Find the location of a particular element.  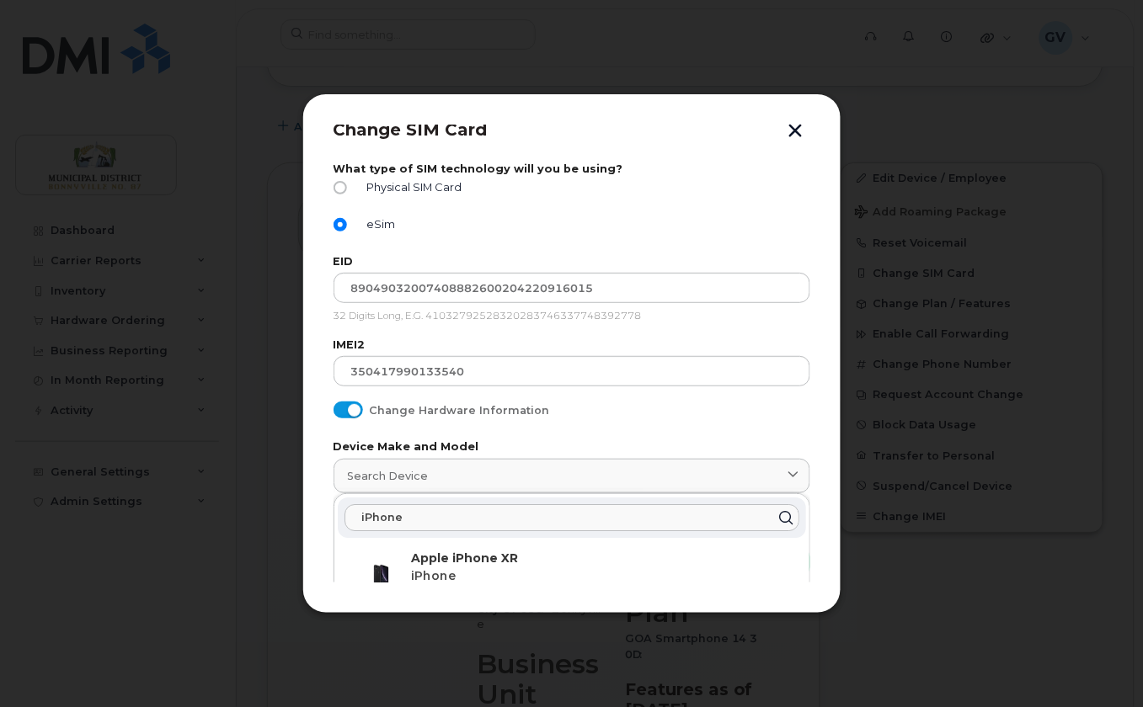

p: 32 Digits Long, E.G. 41032792528320283746337748392778 is located at coordinates (572, 317).